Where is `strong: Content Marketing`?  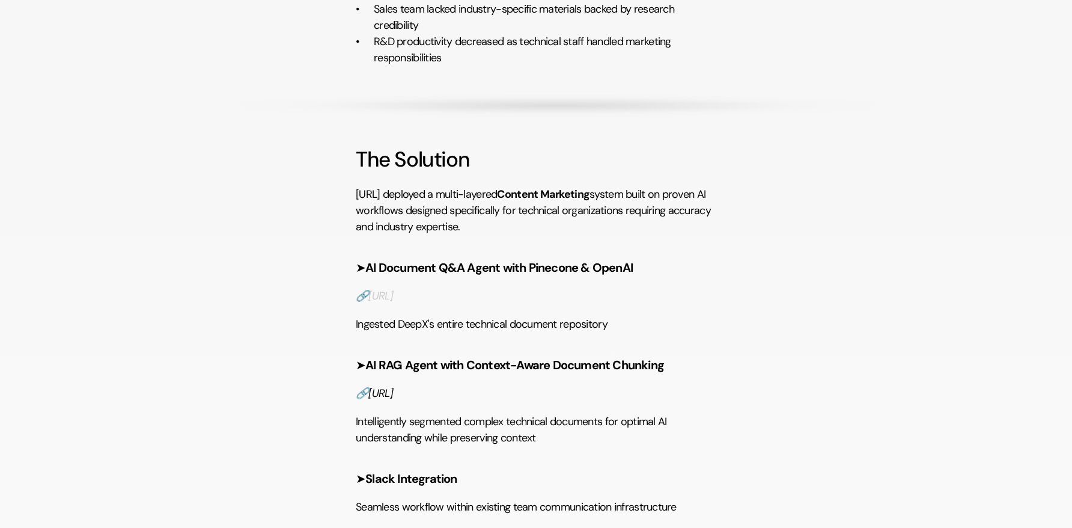
strong: Content Marketing is located at coordinates (543, 194).